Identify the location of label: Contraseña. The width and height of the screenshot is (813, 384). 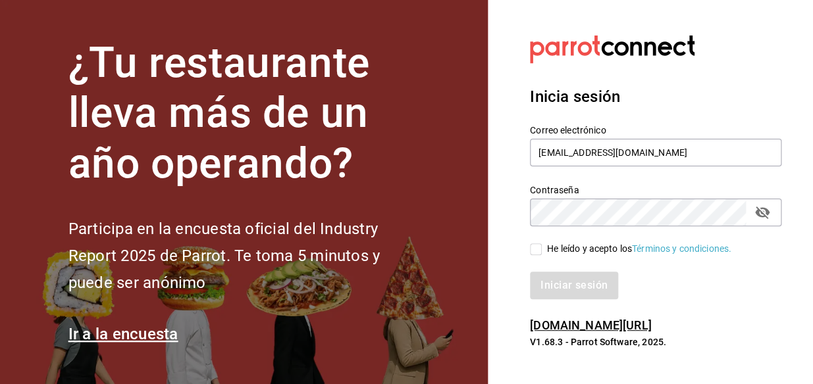
(655, 190).